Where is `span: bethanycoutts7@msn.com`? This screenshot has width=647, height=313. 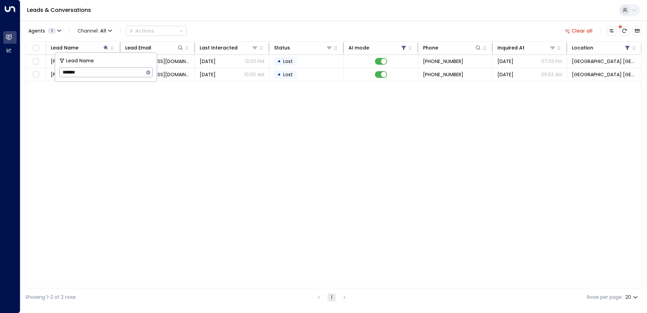 span: bethanycoutts7@msn.com is located at coordinates (157, 74).